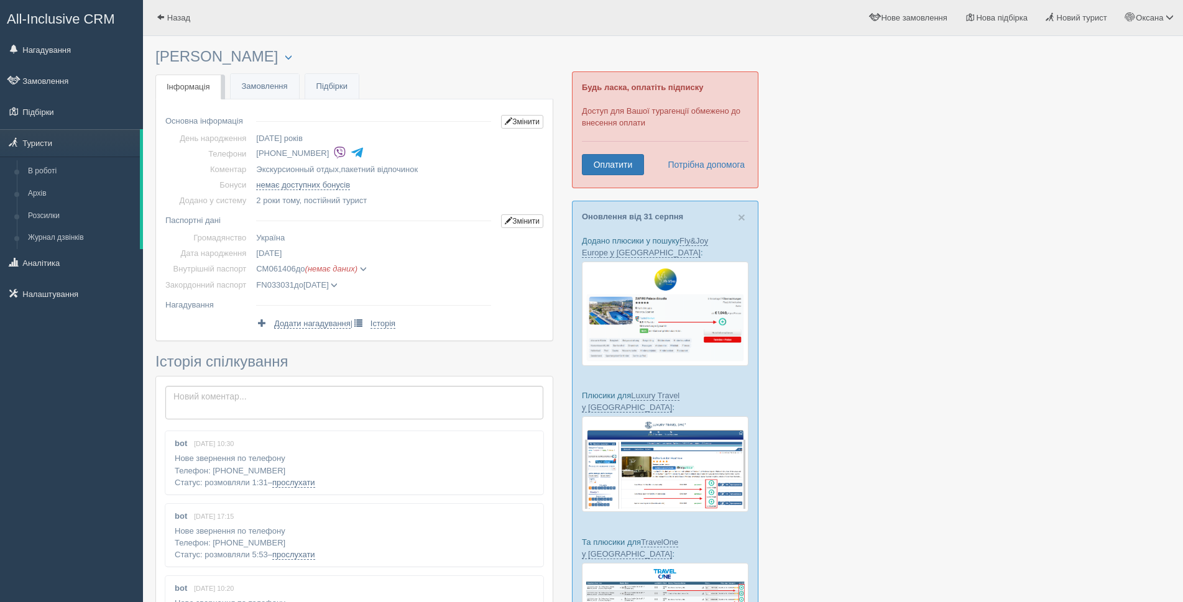 The height and width of the screenshot is (602, 1183). Describe the element at coordinates (665, 401) in the screenshot. I see `p: Плюсики для :` at that location.